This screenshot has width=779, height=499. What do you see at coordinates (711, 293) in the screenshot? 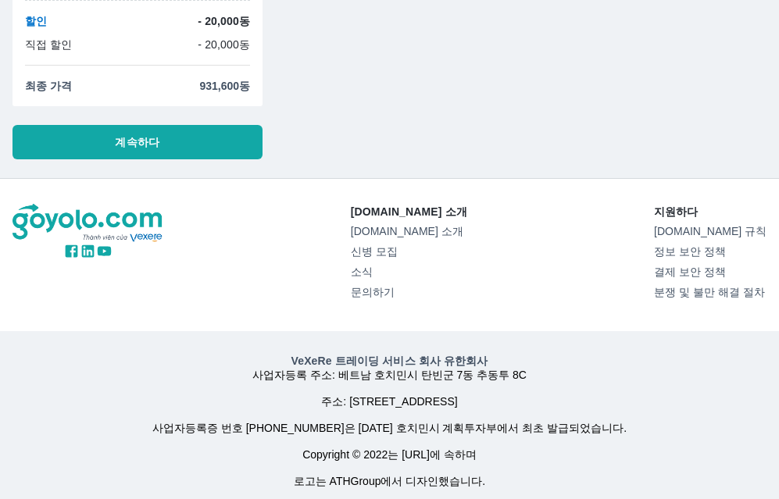
I see `a: 분쟁 및 불만 해결 절차` at bounding box center [711, 293].